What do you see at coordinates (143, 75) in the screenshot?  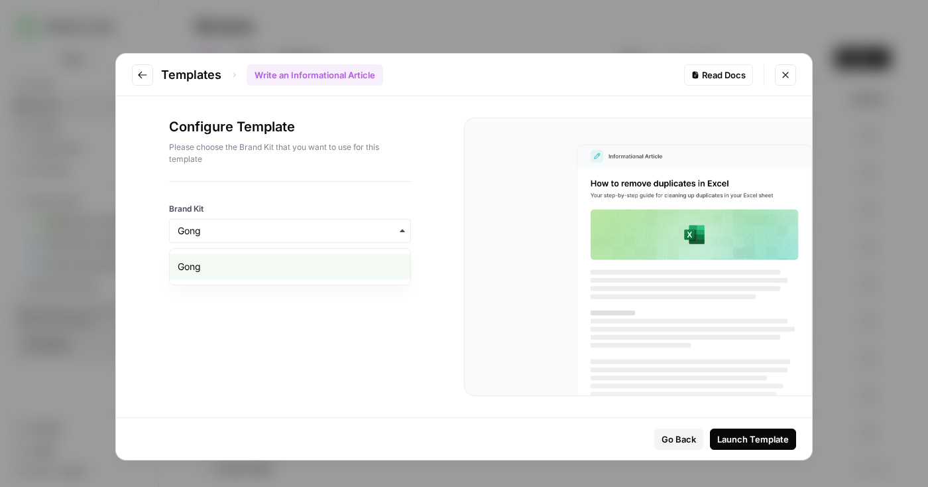 I see `button: Go to previous step` at bounding box center [143, 75].